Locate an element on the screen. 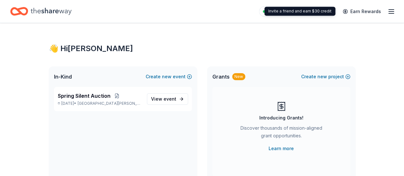  span: In-Kind is located at coordinates (63, 77).